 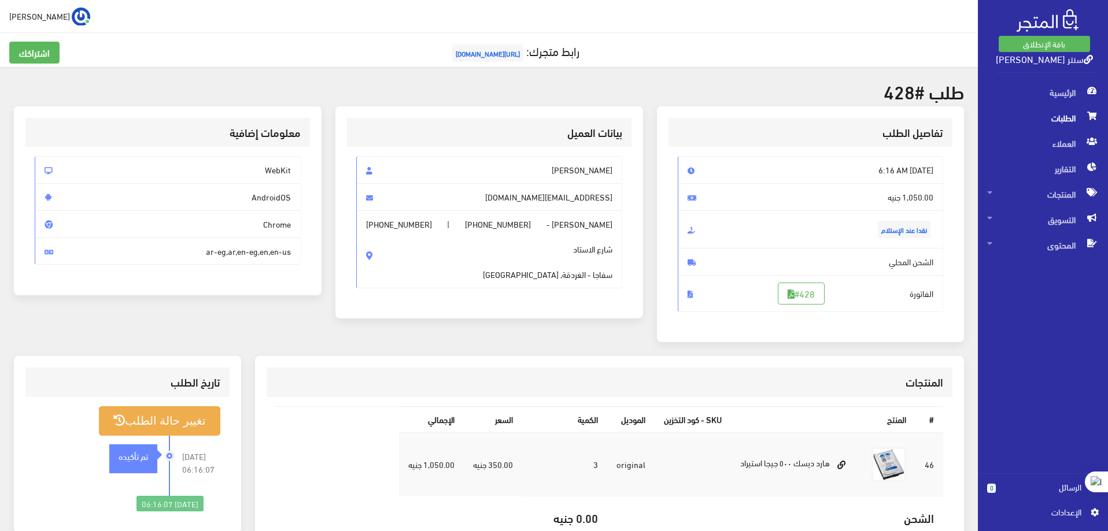 I want to click on th: الموديل, so click(x=631, y=419).